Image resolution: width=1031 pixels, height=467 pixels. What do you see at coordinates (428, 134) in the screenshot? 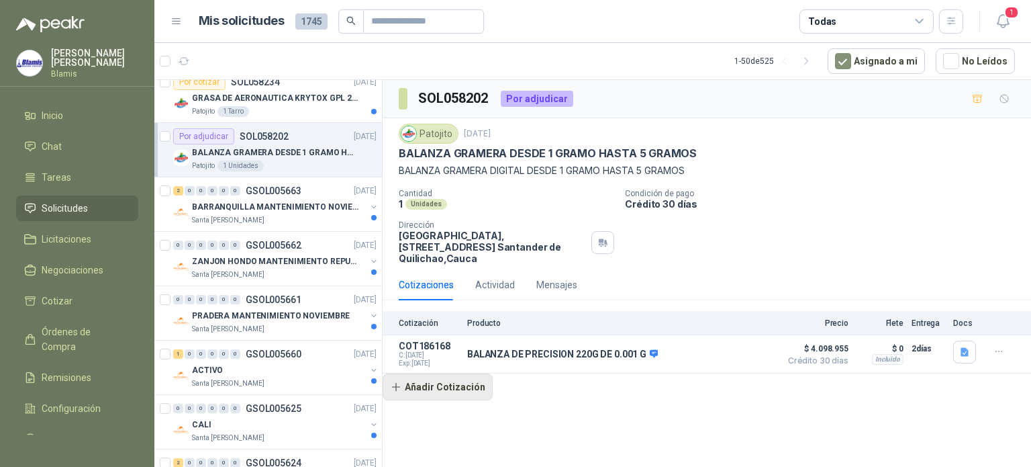
I see `div: Patojito` at bounding box center [428, 134].